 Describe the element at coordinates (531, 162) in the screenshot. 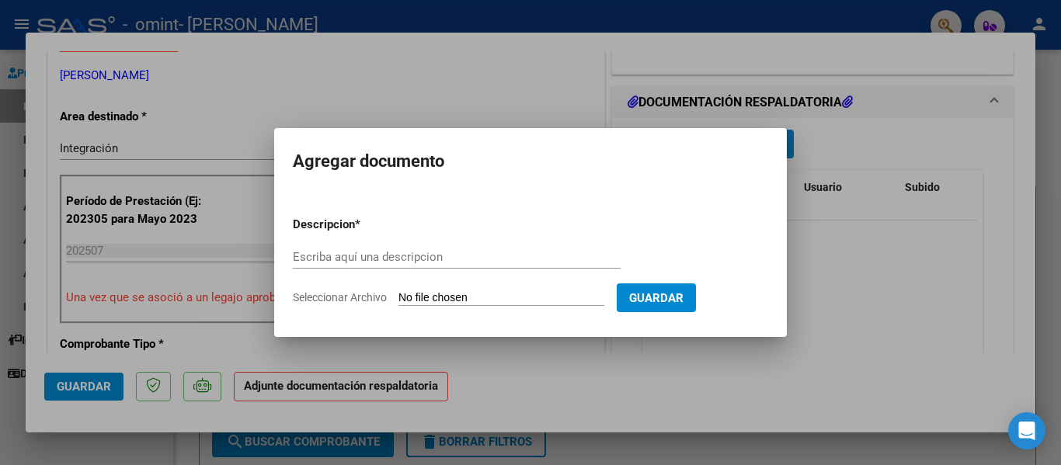

I see `h2: Agregar documento` at that location.